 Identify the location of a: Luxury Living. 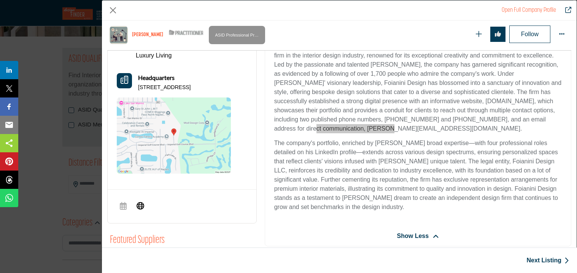
(154, 55).